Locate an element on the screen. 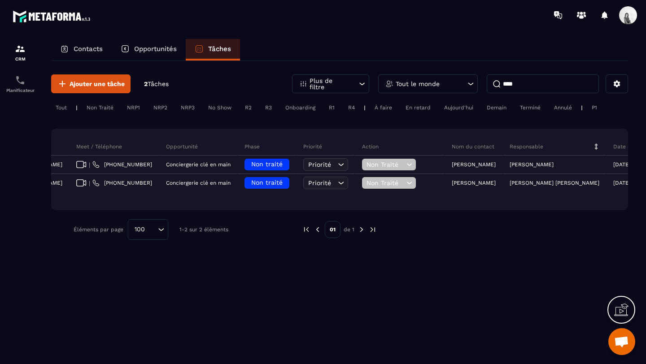 The width and height of the screenshot is (646, 364). p: Opportunités is located at coordinates (155, 49).